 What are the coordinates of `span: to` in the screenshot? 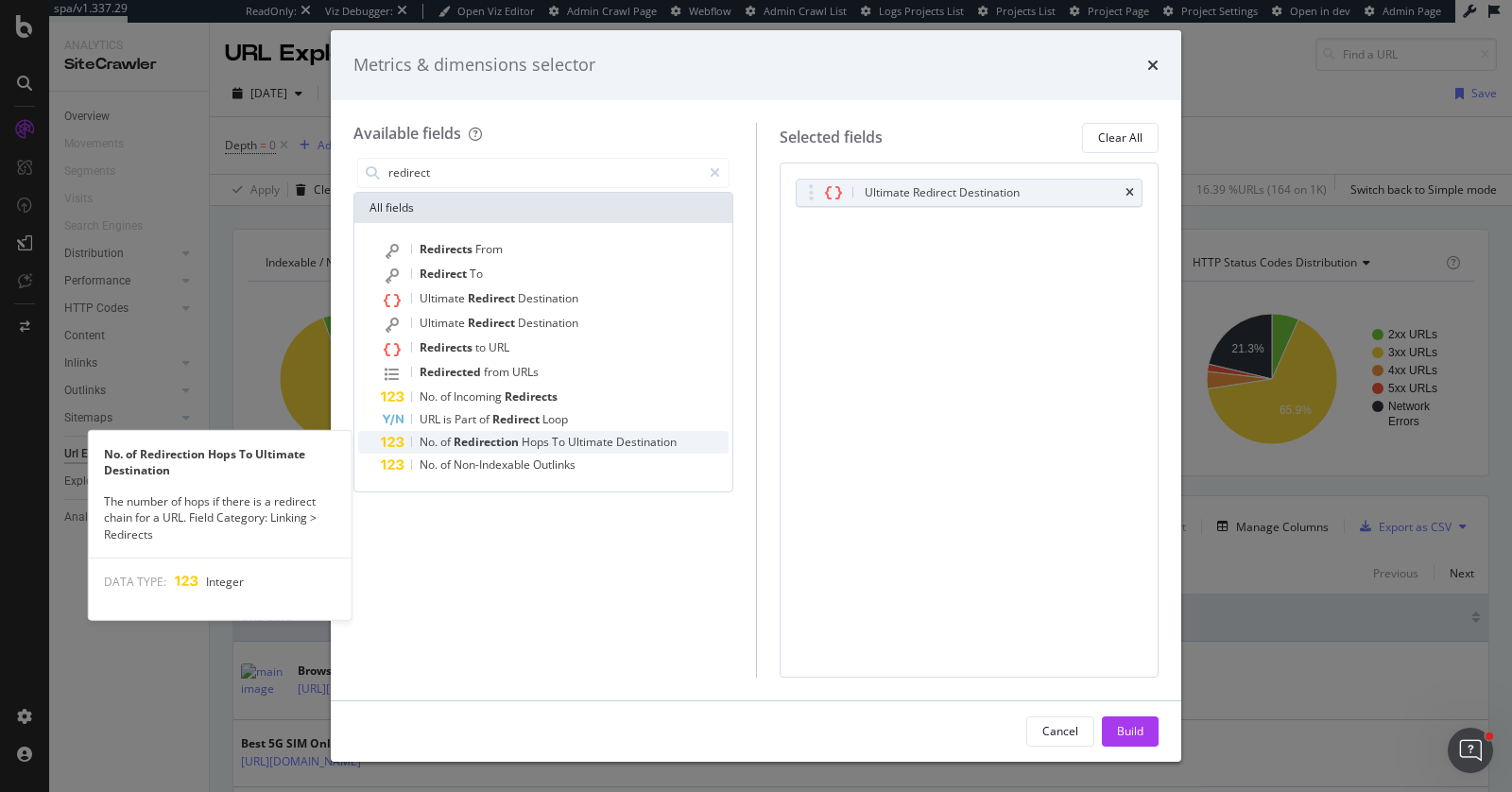 It's located at (481, 347).